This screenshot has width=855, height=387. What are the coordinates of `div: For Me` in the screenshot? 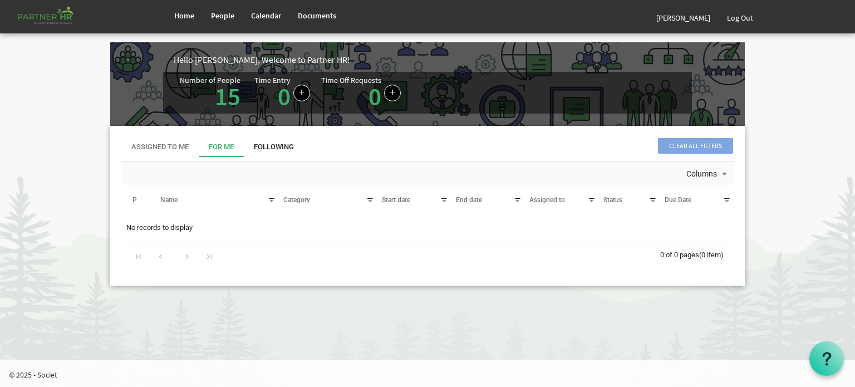 It's located at (221, 147).